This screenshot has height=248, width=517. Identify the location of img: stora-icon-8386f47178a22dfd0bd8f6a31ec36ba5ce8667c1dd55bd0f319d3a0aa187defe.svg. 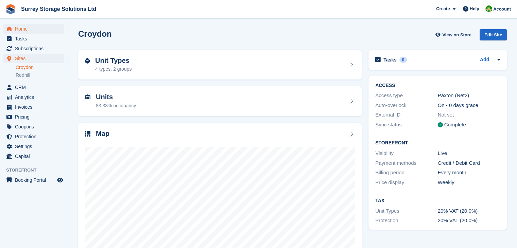
(11, 9).